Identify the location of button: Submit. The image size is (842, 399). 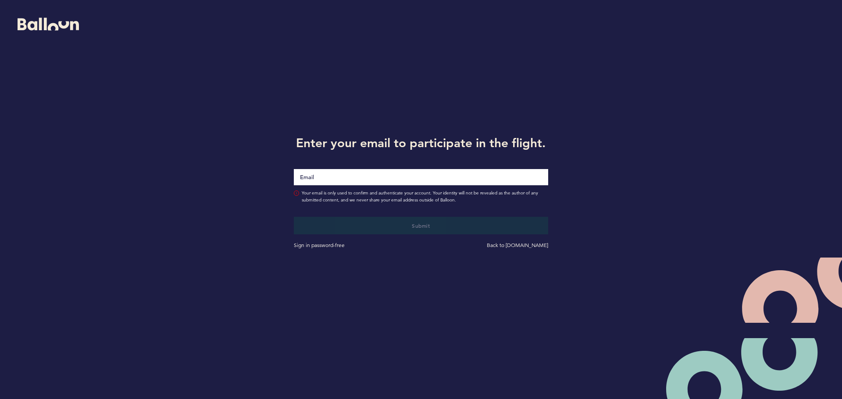
(421, 226).